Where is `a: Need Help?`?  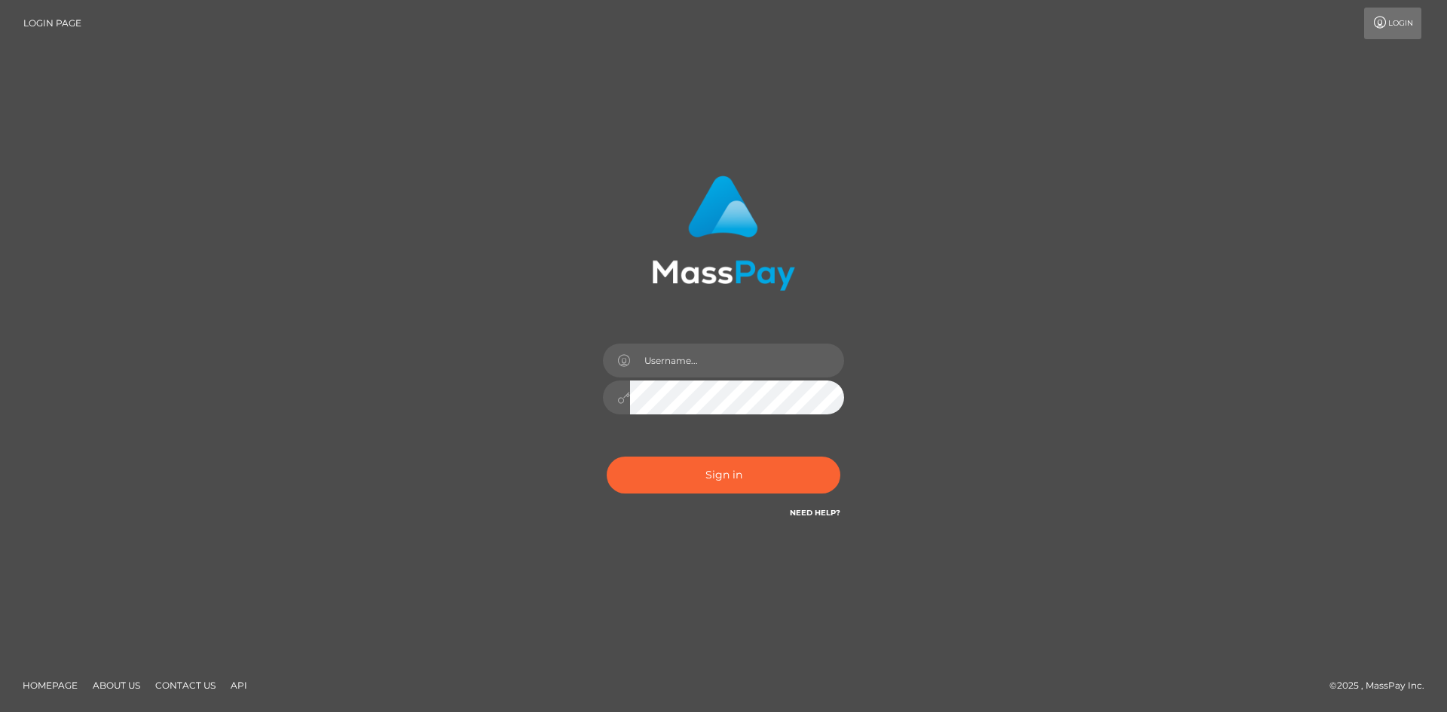 a: Need Help? is located at coordinates (814, 512).